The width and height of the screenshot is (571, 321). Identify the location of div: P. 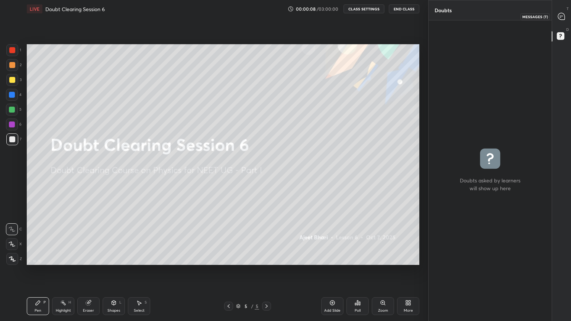
(45, 303).